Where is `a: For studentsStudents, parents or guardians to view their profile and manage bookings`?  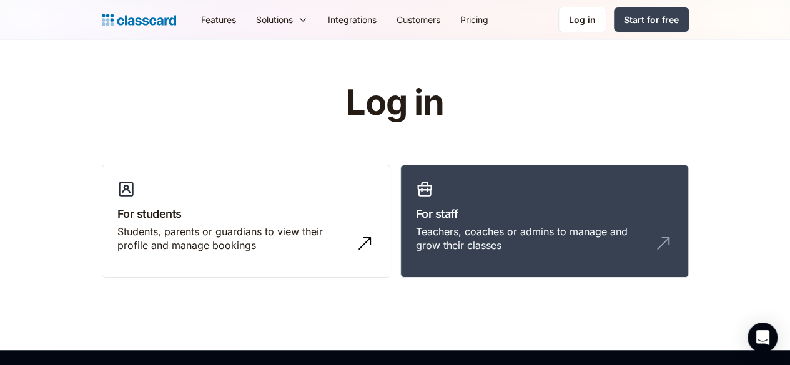
a: For studentsStudents, parents or guardians to view their profile and manage bookings is located at coordinates (246, 222).